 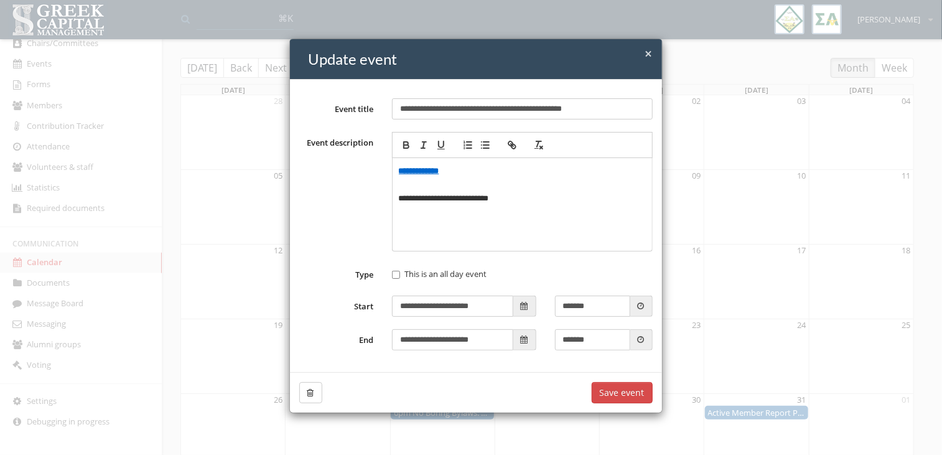 I want to click on input: This is an all day event, so click(x=396, y=274).